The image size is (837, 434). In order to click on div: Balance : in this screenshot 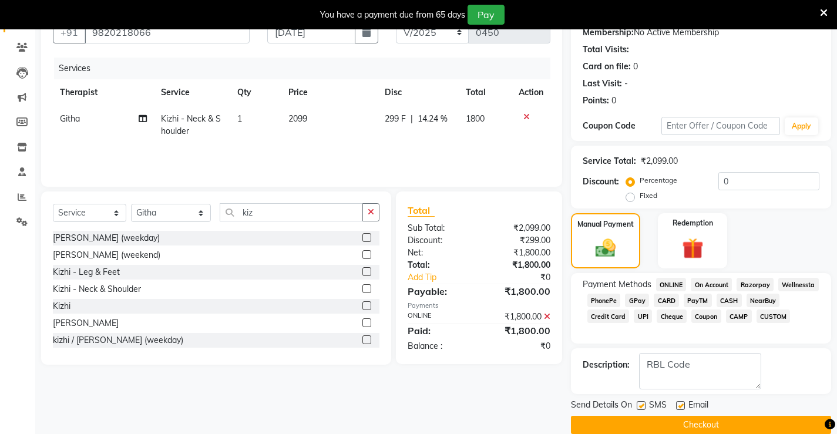, I will do `click(439, 346)`.